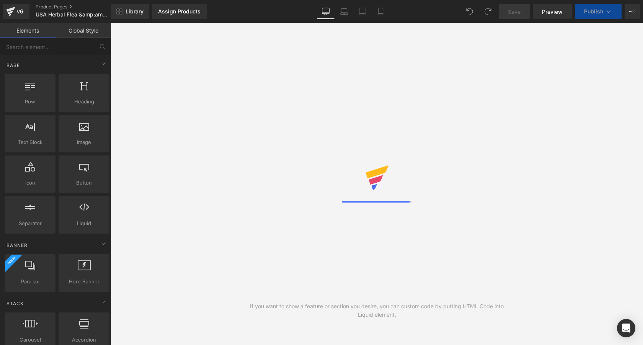 The image size is (643, 345). I want to click on span: Row, so click(30, 101).